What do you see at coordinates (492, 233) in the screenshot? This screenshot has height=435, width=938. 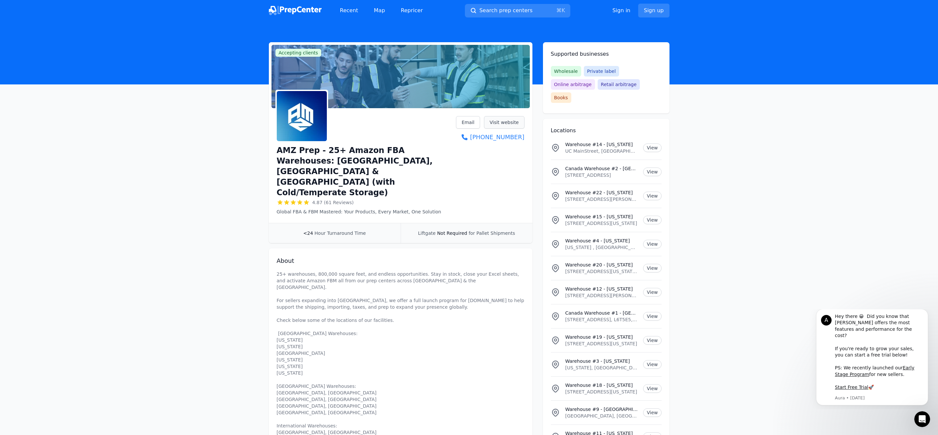 I see `span: for Pallet Shipments` at bounding box center [492, 233].